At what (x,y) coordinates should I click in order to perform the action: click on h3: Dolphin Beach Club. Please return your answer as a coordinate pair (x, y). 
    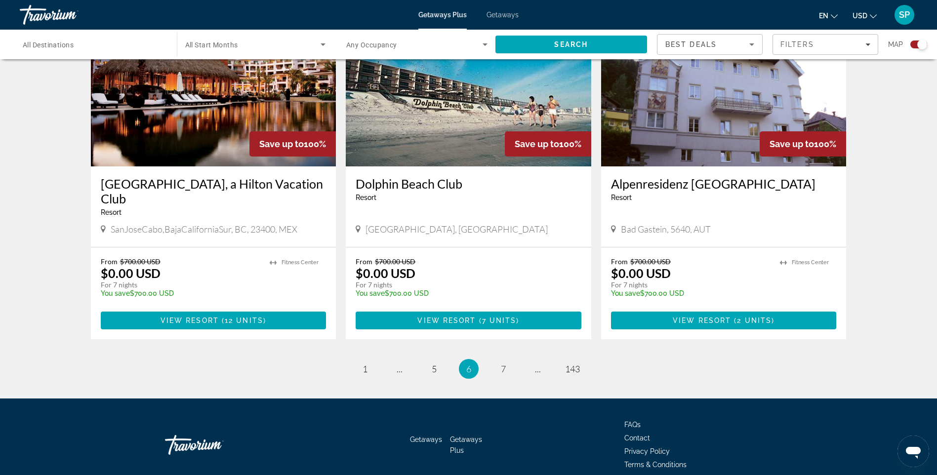
    Looking at the image, I should click on (468, 184).